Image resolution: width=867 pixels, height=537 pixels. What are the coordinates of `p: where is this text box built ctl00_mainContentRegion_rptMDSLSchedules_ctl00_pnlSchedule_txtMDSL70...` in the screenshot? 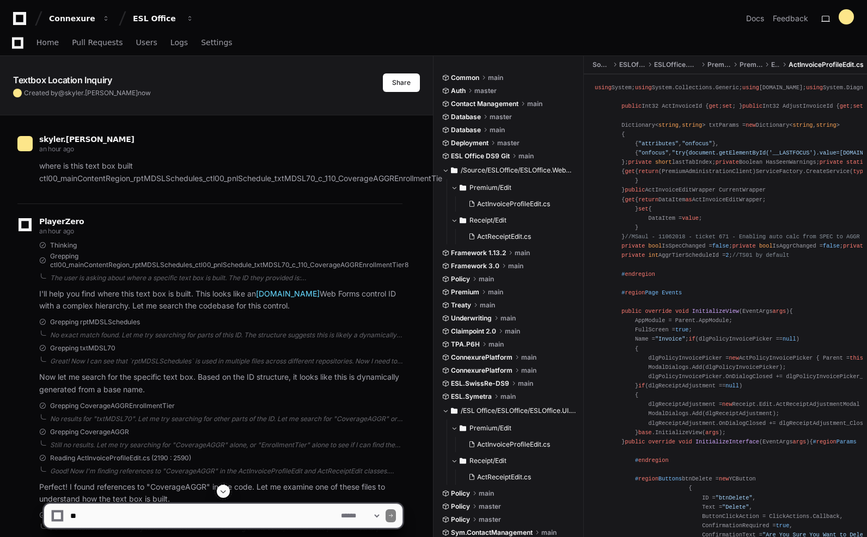 It's located at (221, 173).